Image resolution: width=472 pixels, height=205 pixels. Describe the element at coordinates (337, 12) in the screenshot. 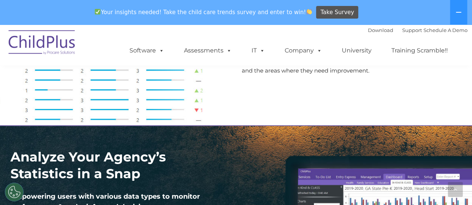

I see `span: Take Survey` at that location.